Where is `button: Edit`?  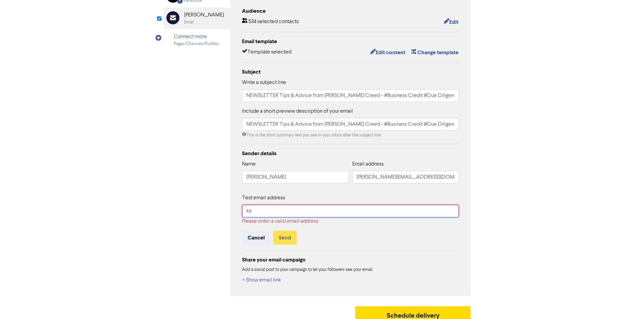
button: Edit is located at coordinates (451, 22).